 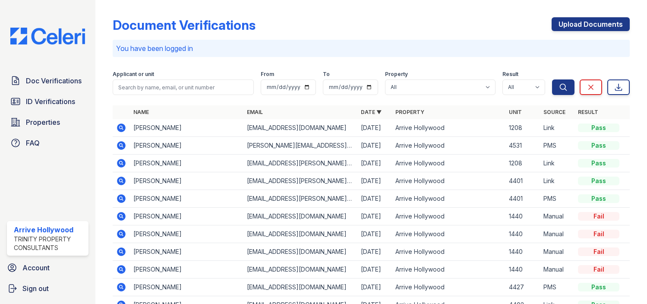 What do you see at coordinates (510, 74) in the screenshot?
I see `label: Result` at bounding box center [510, 74].